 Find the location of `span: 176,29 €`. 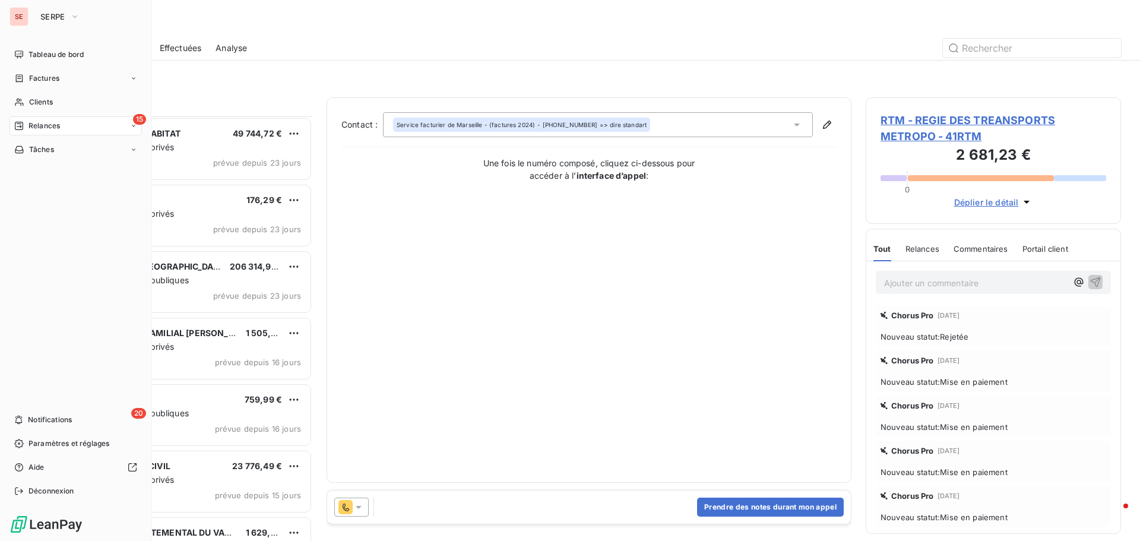

span: 176,29 € is located at coordinates (264, 199).